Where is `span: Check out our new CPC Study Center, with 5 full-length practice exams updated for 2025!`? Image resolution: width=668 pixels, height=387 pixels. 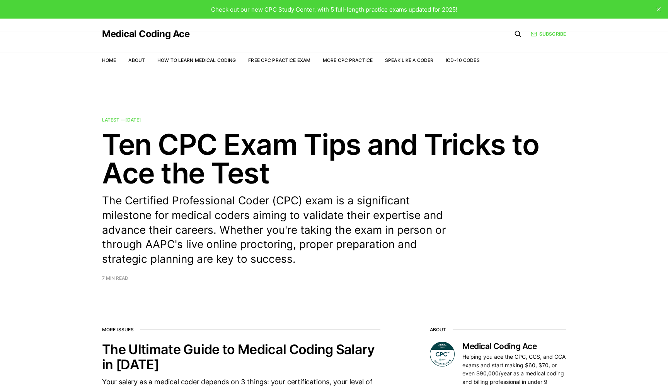
span: Check out our new CPC Study Center, with 5 full-length practice exams updated for 2025! is located at coordinates (334, 9).